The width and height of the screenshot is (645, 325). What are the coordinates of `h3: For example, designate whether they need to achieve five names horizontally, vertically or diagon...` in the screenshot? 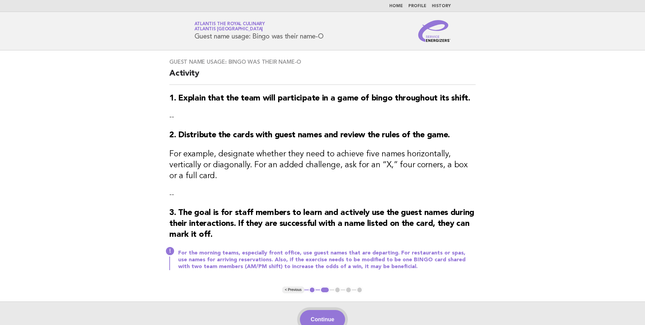 It's located at (323, 165).